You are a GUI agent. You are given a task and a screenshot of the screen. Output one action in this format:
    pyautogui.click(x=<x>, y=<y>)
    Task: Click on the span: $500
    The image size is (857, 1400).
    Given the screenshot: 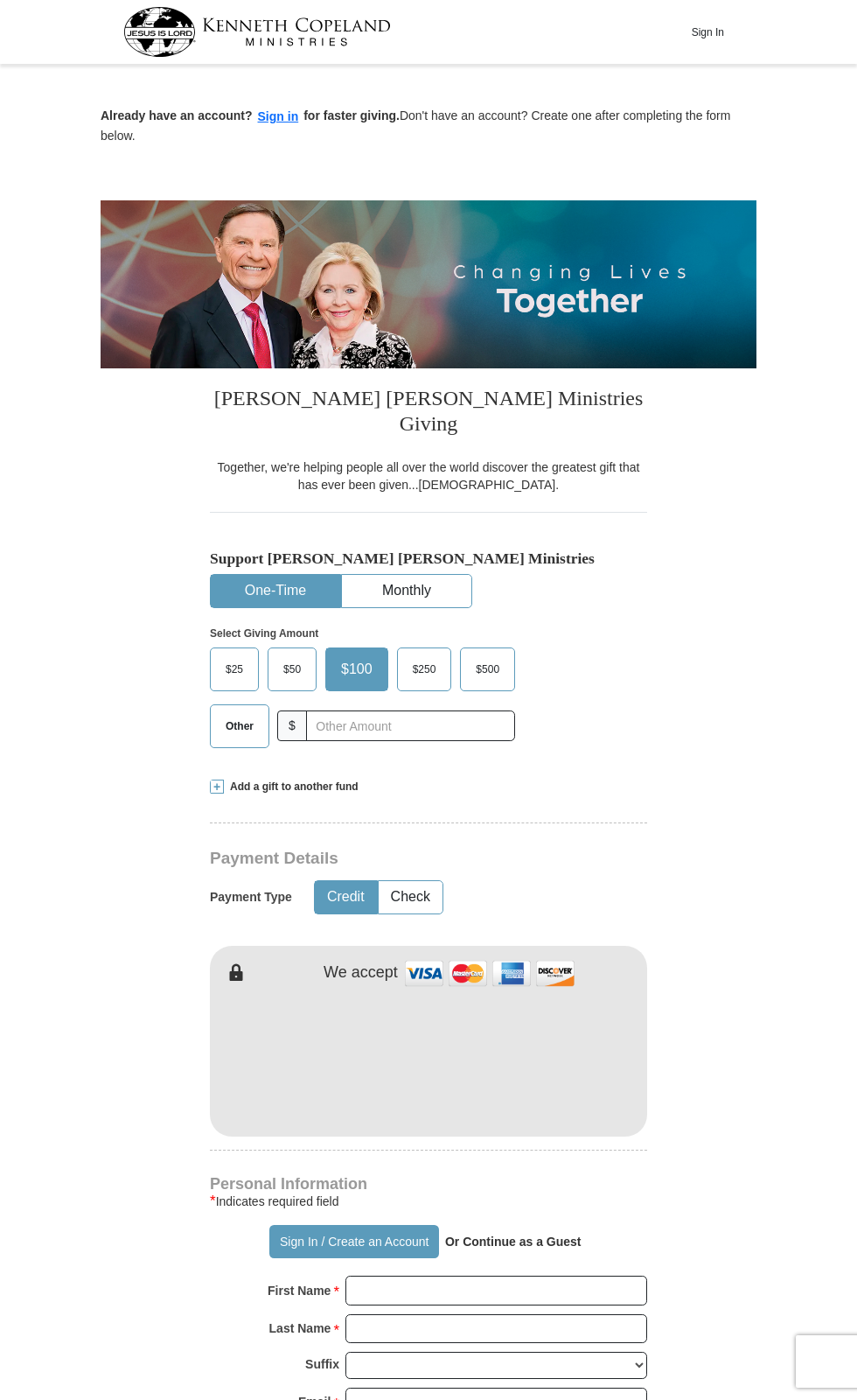 What is the action you would take?
    pyautogui.click(x=487, y=669)
    